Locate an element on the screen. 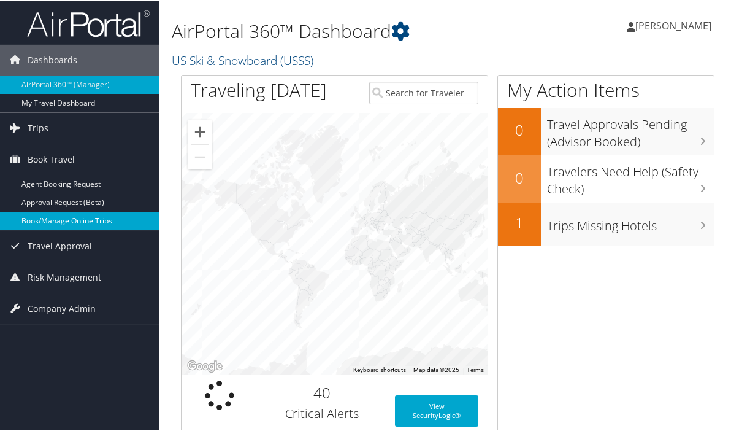  input: Search for Traveler is located at coordinates (424, 91).